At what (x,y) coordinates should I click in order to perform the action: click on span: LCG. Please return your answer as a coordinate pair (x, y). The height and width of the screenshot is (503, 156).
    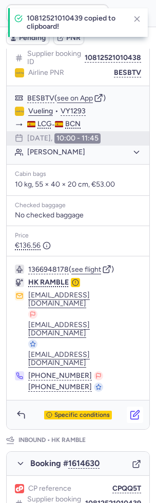
    Looking at the image, I should click on (45, 124).